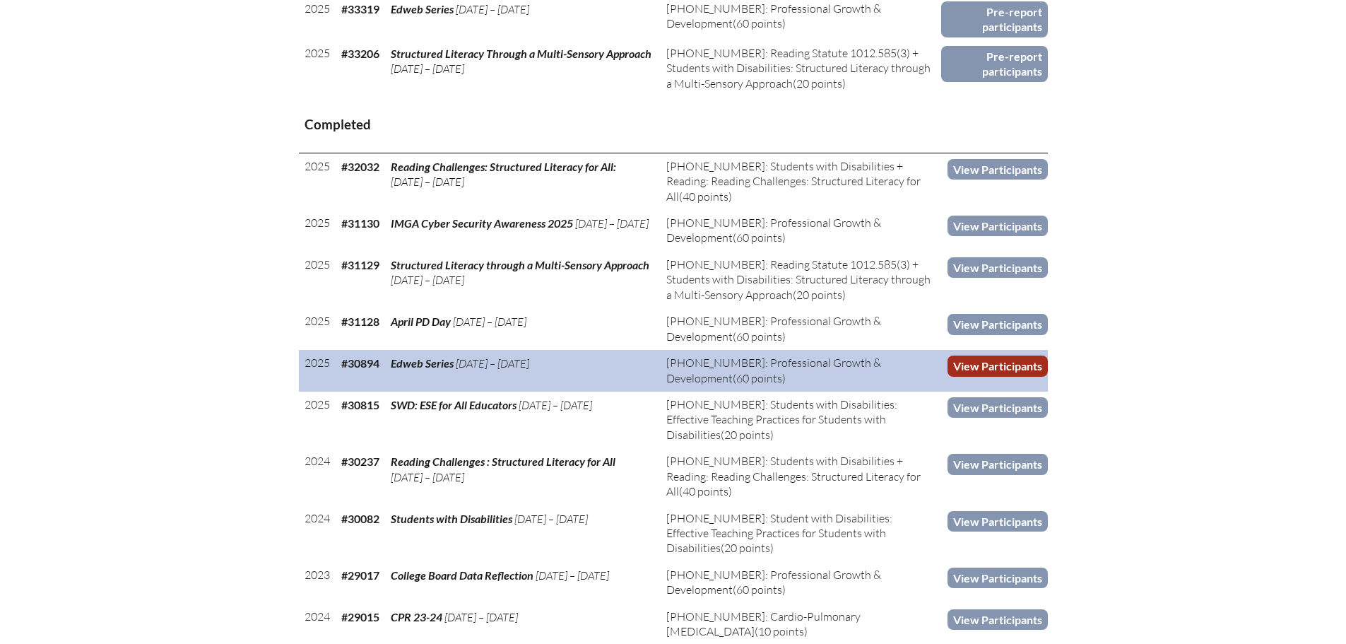  Describe the element at coordinates (360, 223) in the screenshot. I see `b: #31130` at that location.